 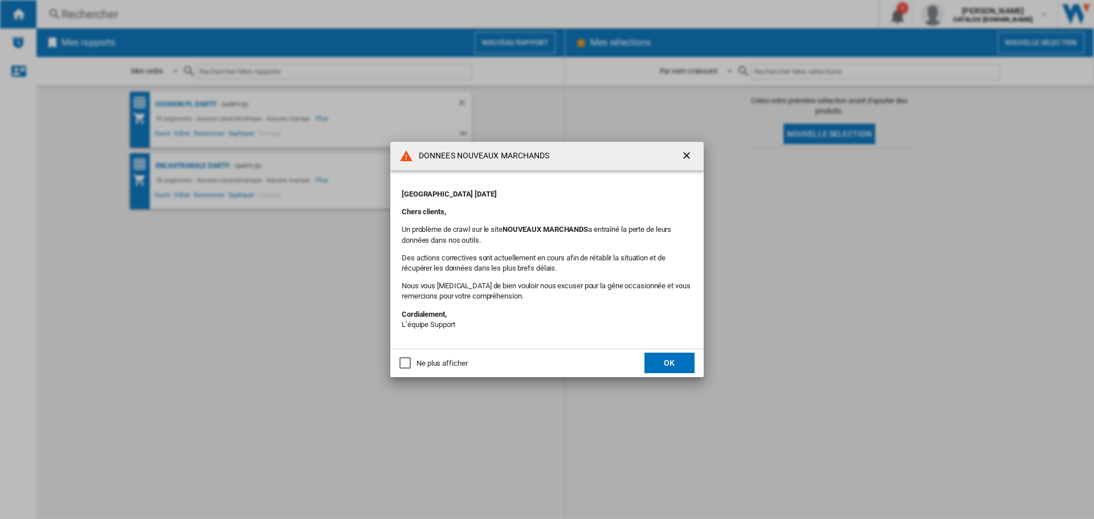 I want to click on md-checkbox: Ne plus afficher, so click(x=433, y=363).